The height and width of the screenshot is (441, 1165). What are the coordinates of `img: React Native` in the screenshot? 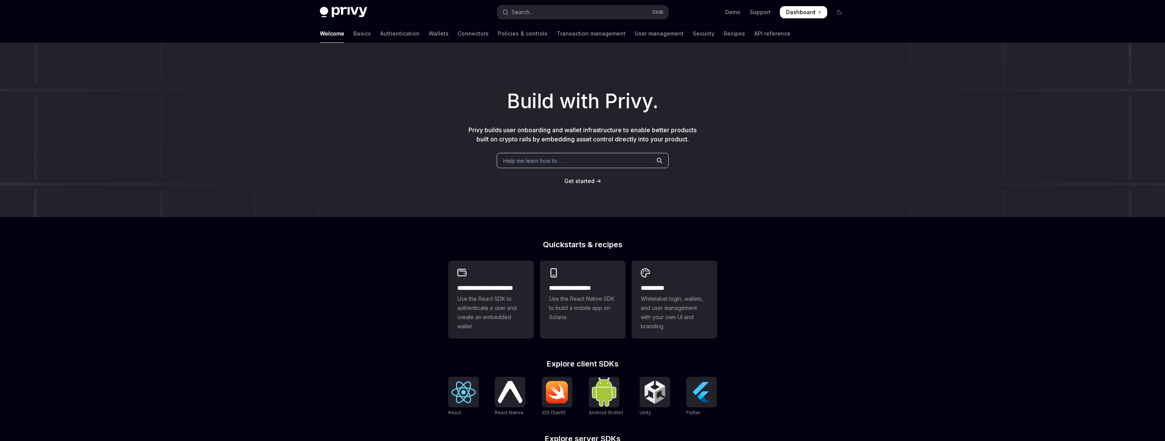 It's located at (510, 392).